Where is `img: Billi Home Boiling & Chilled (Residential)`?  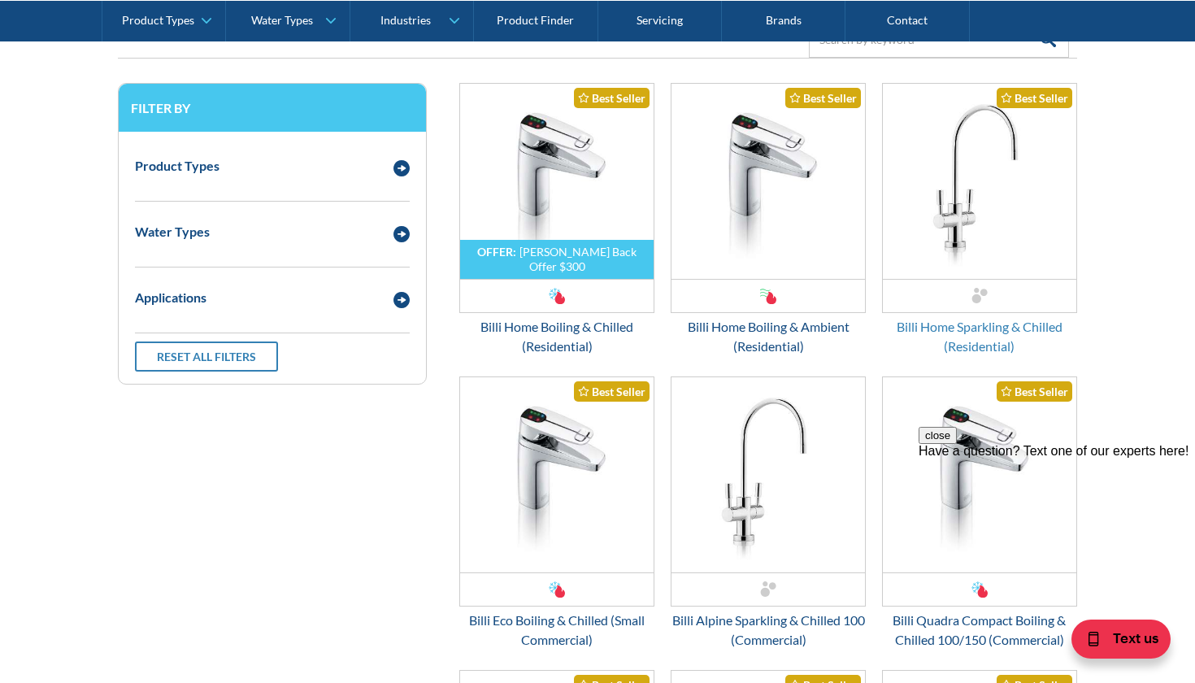
img: Billi Home Boiling & Chilled (Residential) is located at coordinates (557, 181).